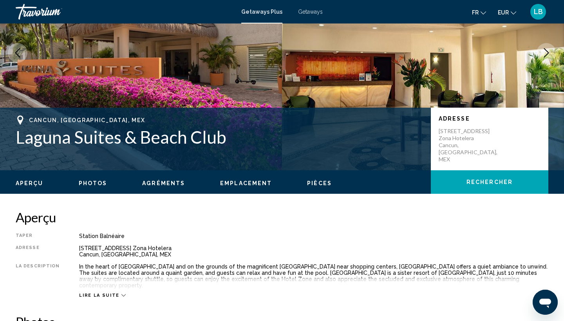  What do you see at coordinates (38, 251) in the screenshot?
I see `div: Adresse` at bounding box center [38, 251].